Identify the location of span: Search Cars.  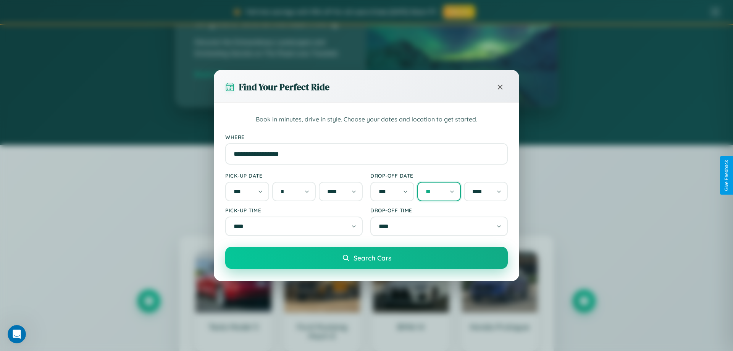
(372, 258).